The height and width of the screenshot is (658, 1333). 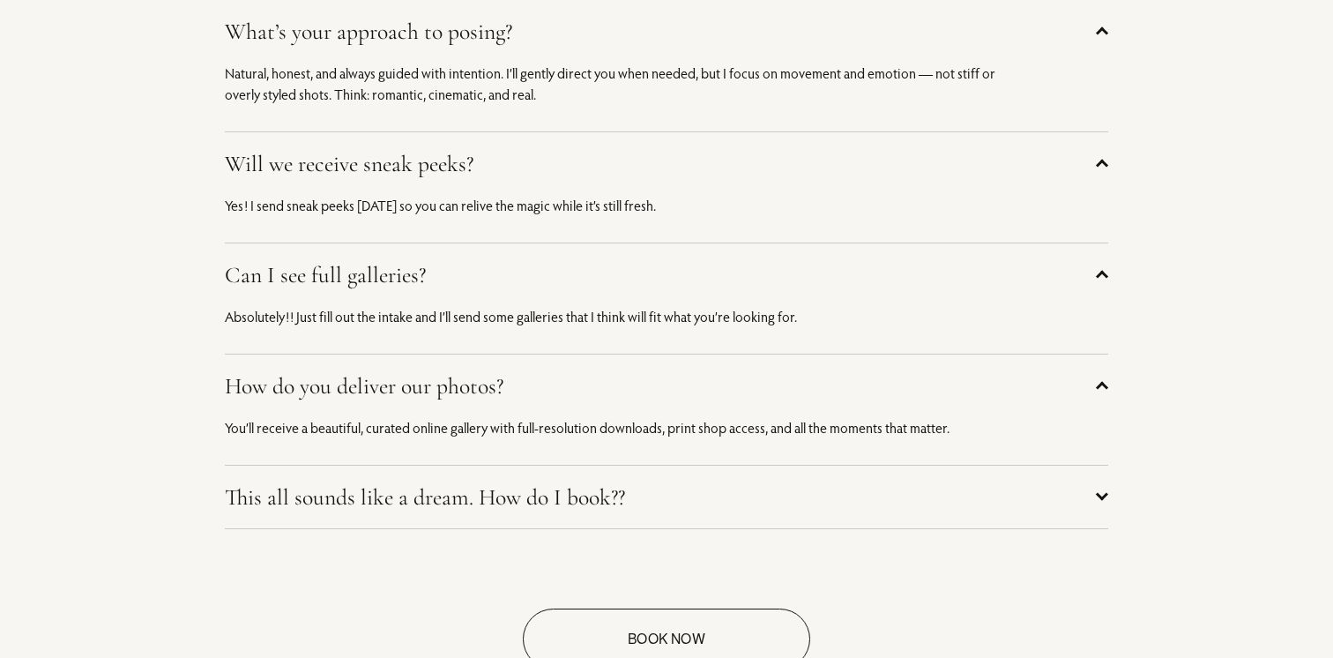 I want to click on span: Can I see full galleries?, so click(x=661, y=274).